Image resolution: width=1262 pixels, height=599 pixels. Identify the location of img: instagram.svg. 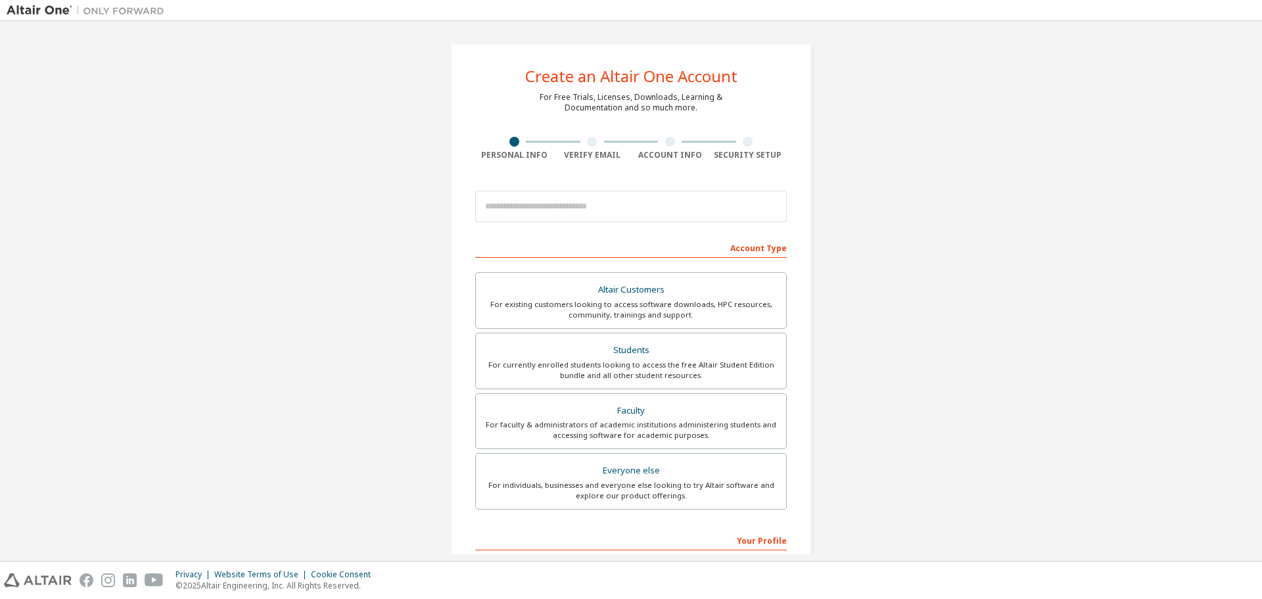
(108, 580).